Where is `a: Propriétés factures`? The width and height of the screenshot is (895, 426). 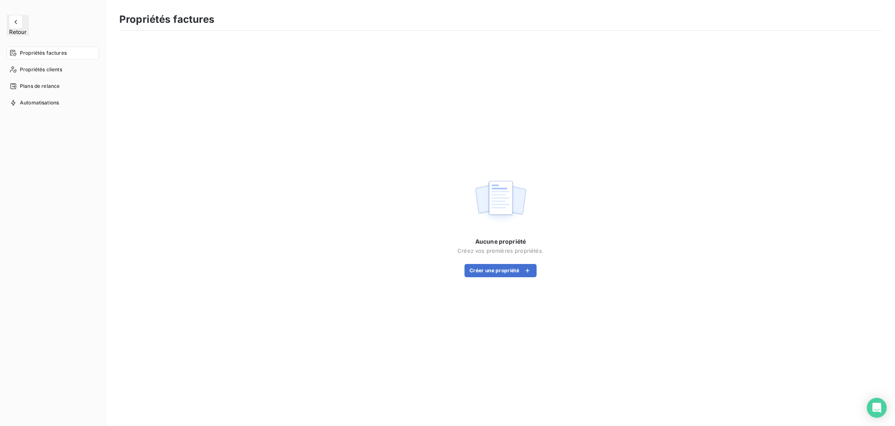
a: Propriétés factures is located at coordinates (53, 53).